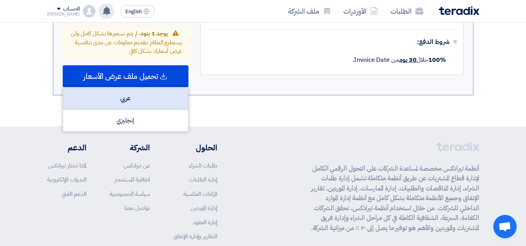  I want to click on li: الحلول, so click(195, 148).